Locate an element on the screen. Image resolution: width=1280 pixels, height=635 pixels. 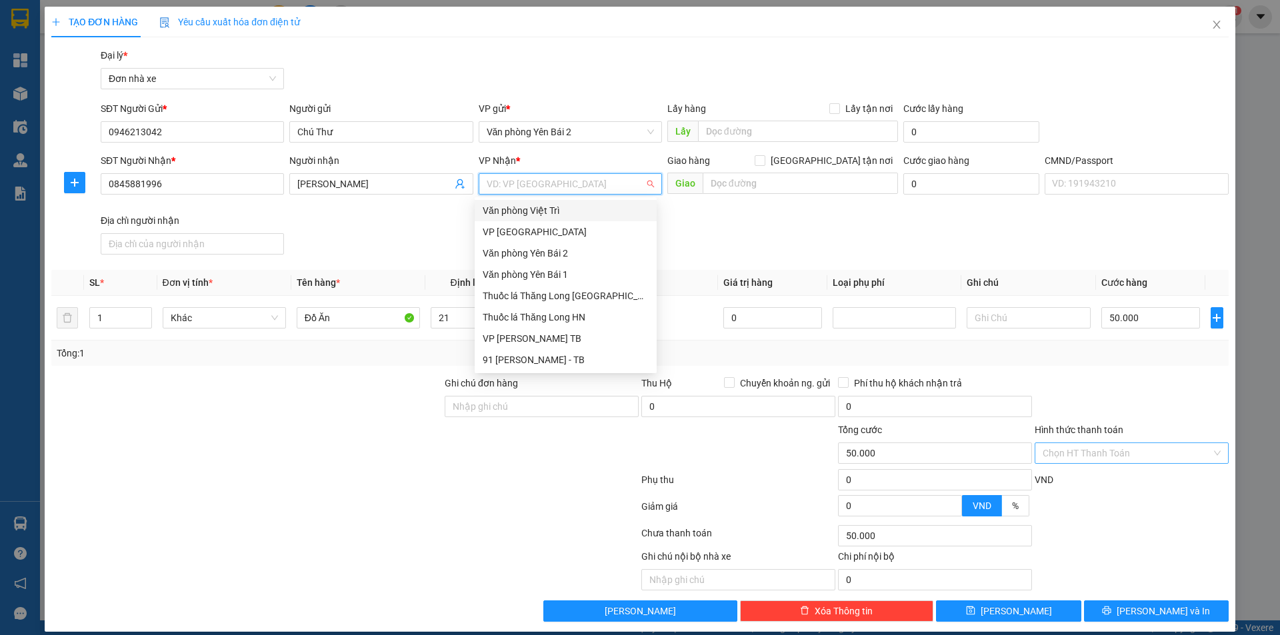
div: Văn phòng Yên Bái 1 is located at coordinates (565, 275).